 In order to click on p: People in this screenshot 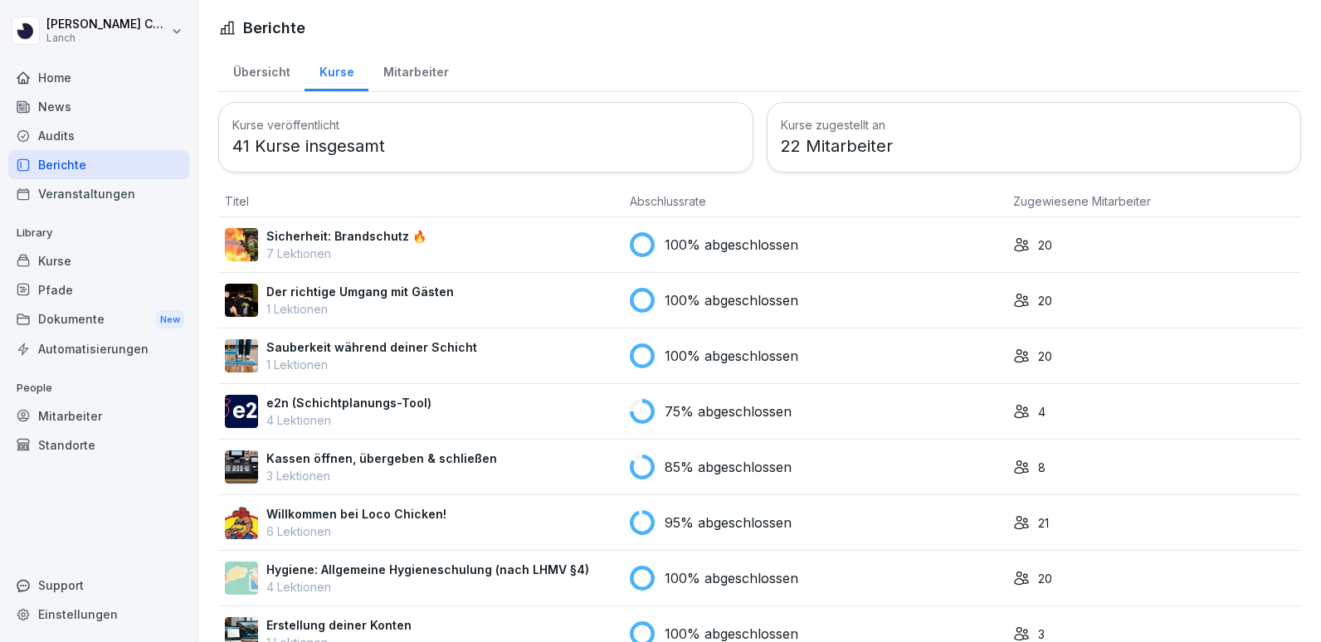, I will do `click(99, 388)`.